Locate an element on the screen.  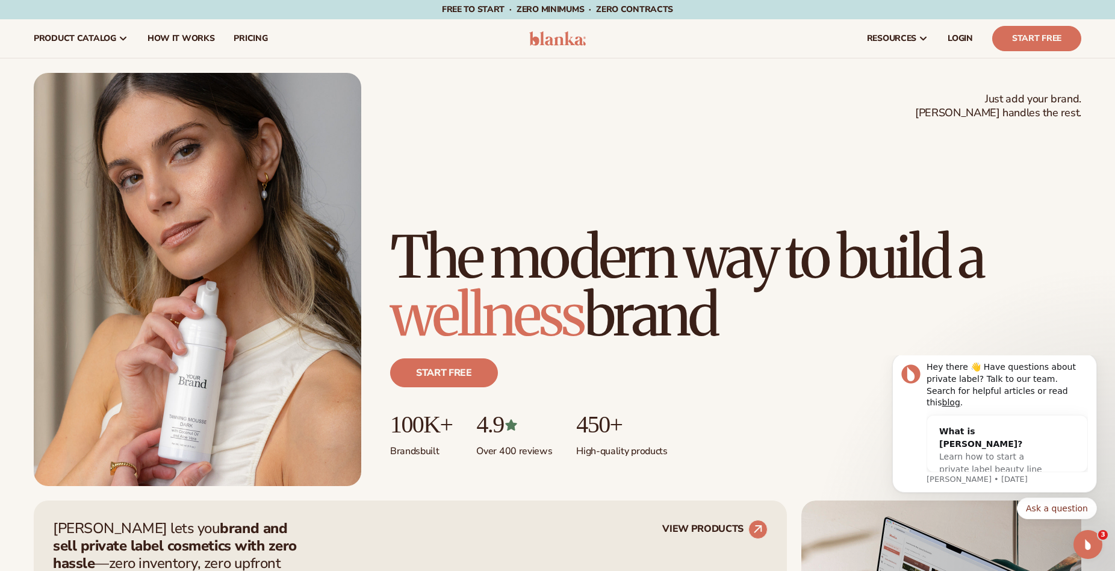
p: Brands built is located at coordinates (421, 447).